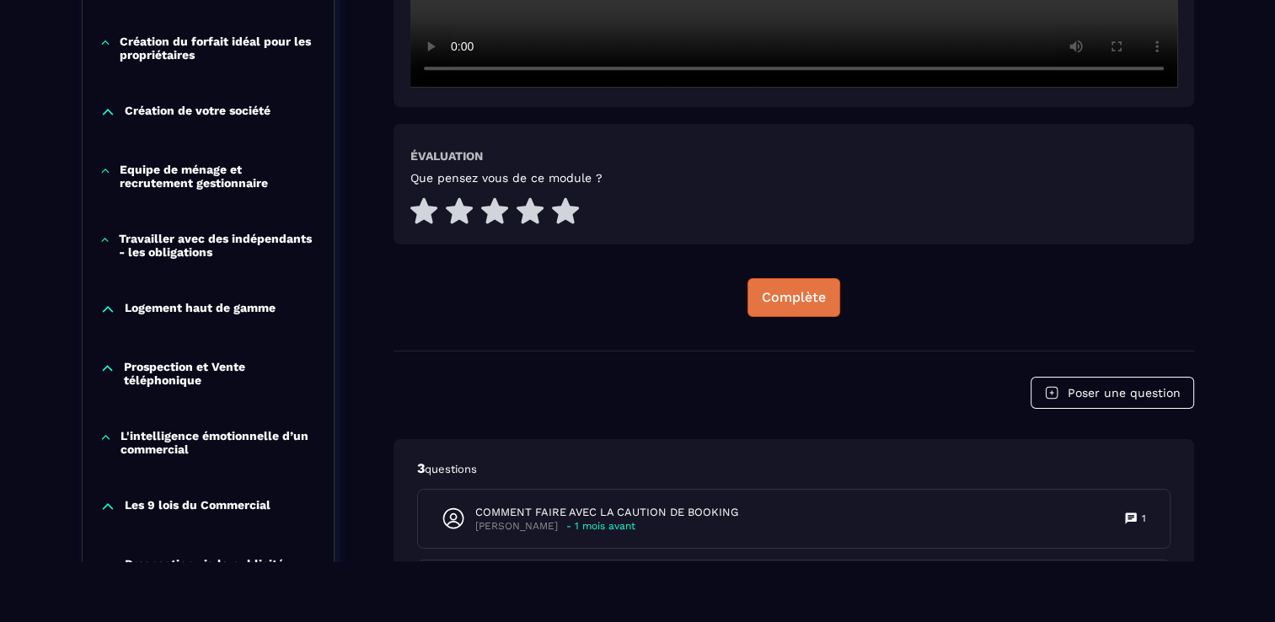 The width and height of the screenshot is (1275, 622). What do you see at coordinates (220, 373) in the screenshot?
I see `p: Prospection et Vente téléphonique` at bounding box center [220, 373].